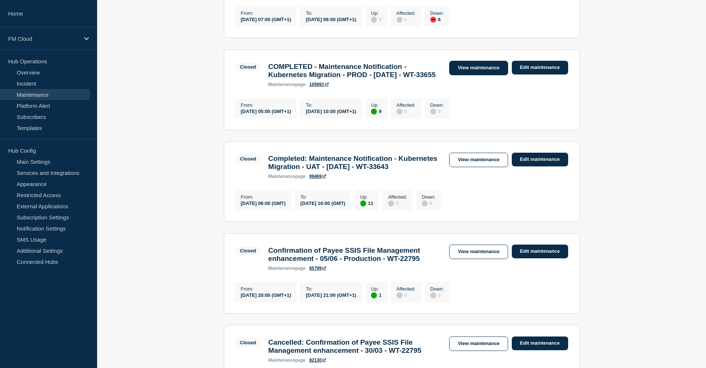  Describe the element at coordinates (44, 39) in the screenshot. I see `p: FM Cloud` at that location.